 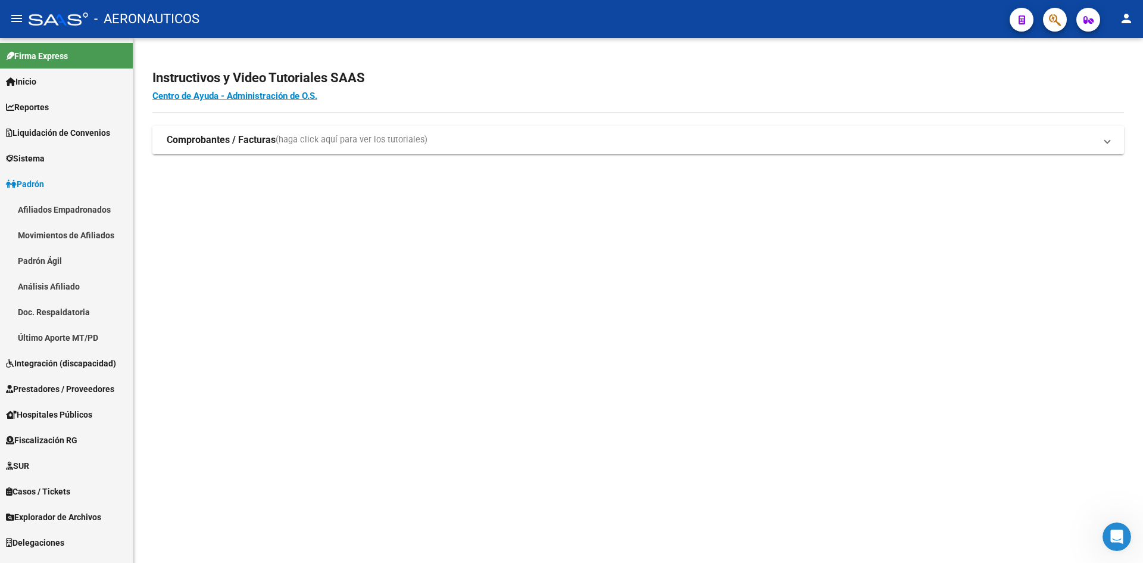 I want to click on span: Prestadores / Proveedores, so click(x=60, y=389).